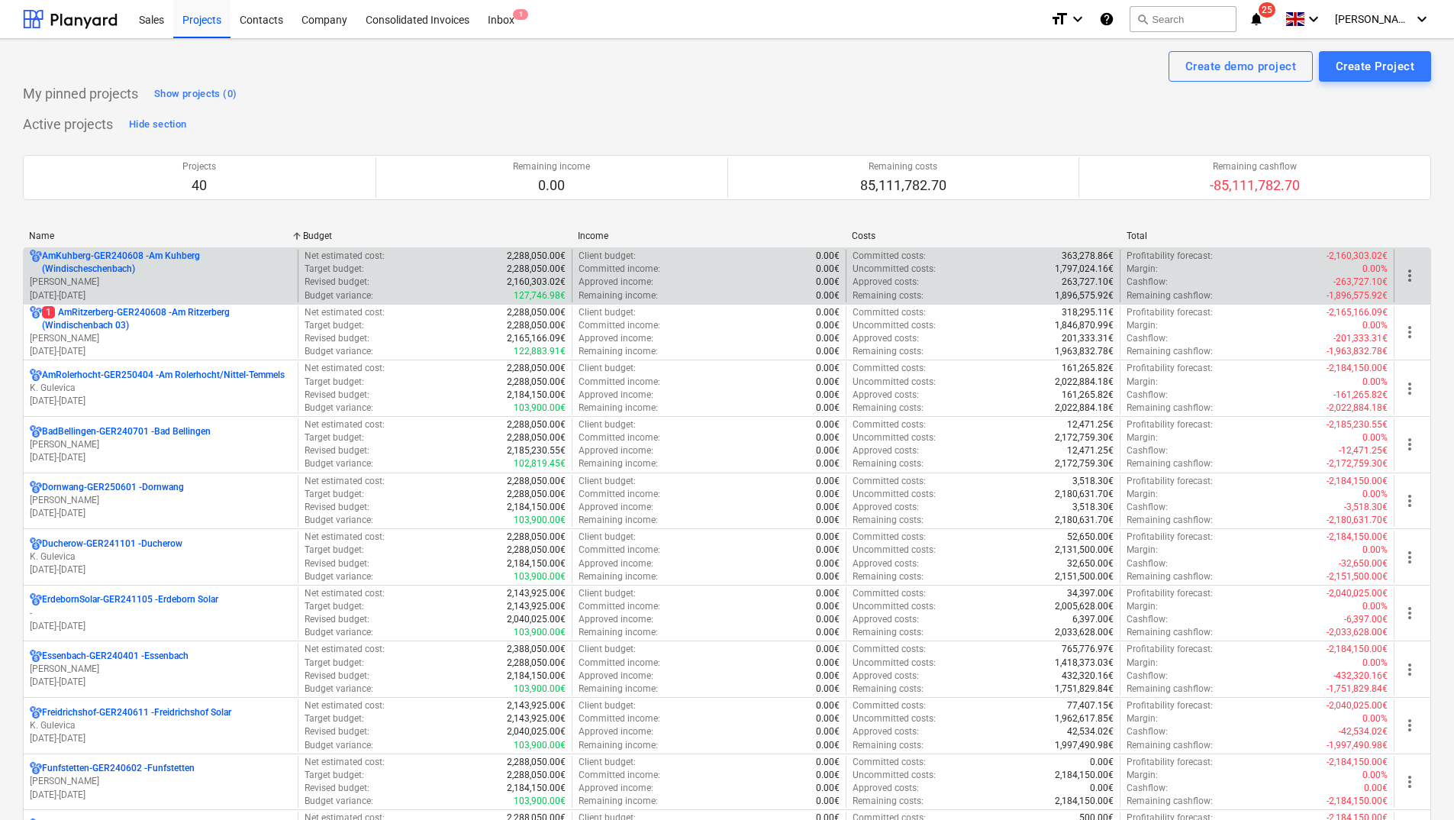  I want to click on span: 1, so click(521, 15).